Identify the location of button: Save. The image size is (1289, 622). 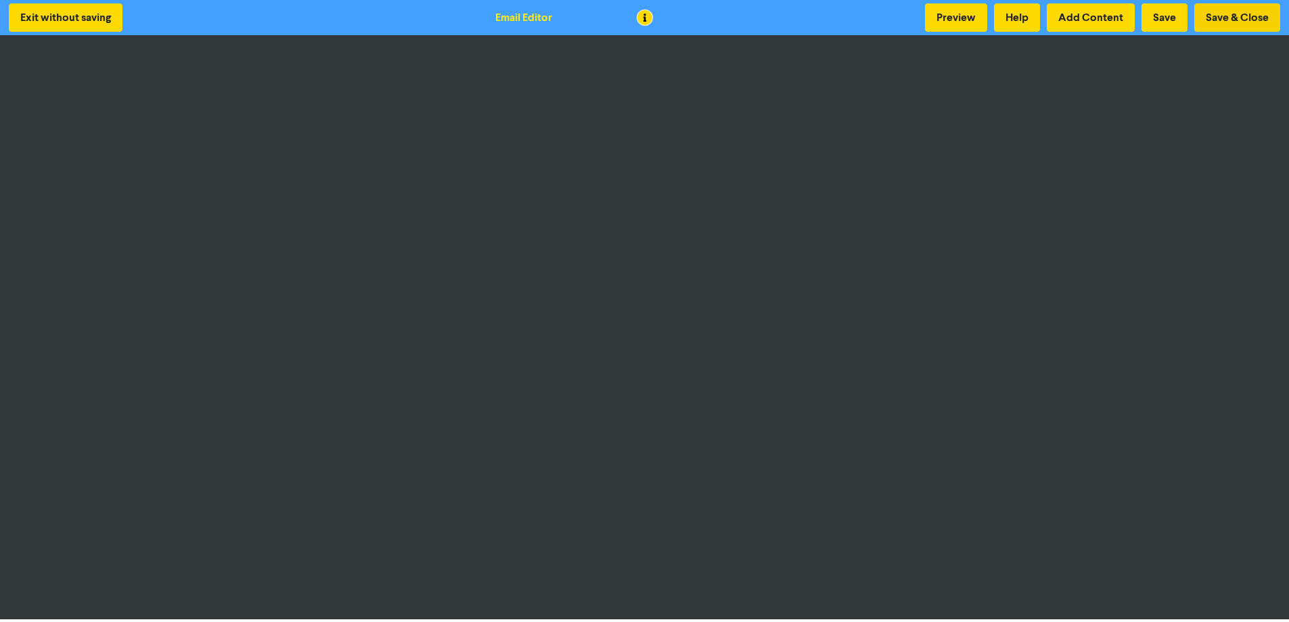
(1164, 18).